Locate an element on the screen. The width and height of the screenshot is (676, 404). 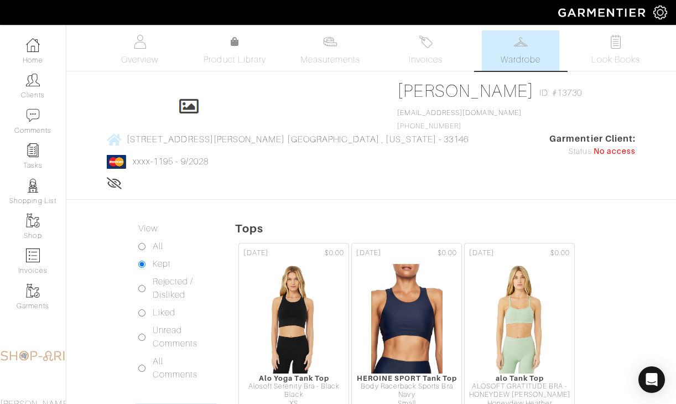
div: HEROINE SPORT Tank Top is located at coordinates (407, 378).